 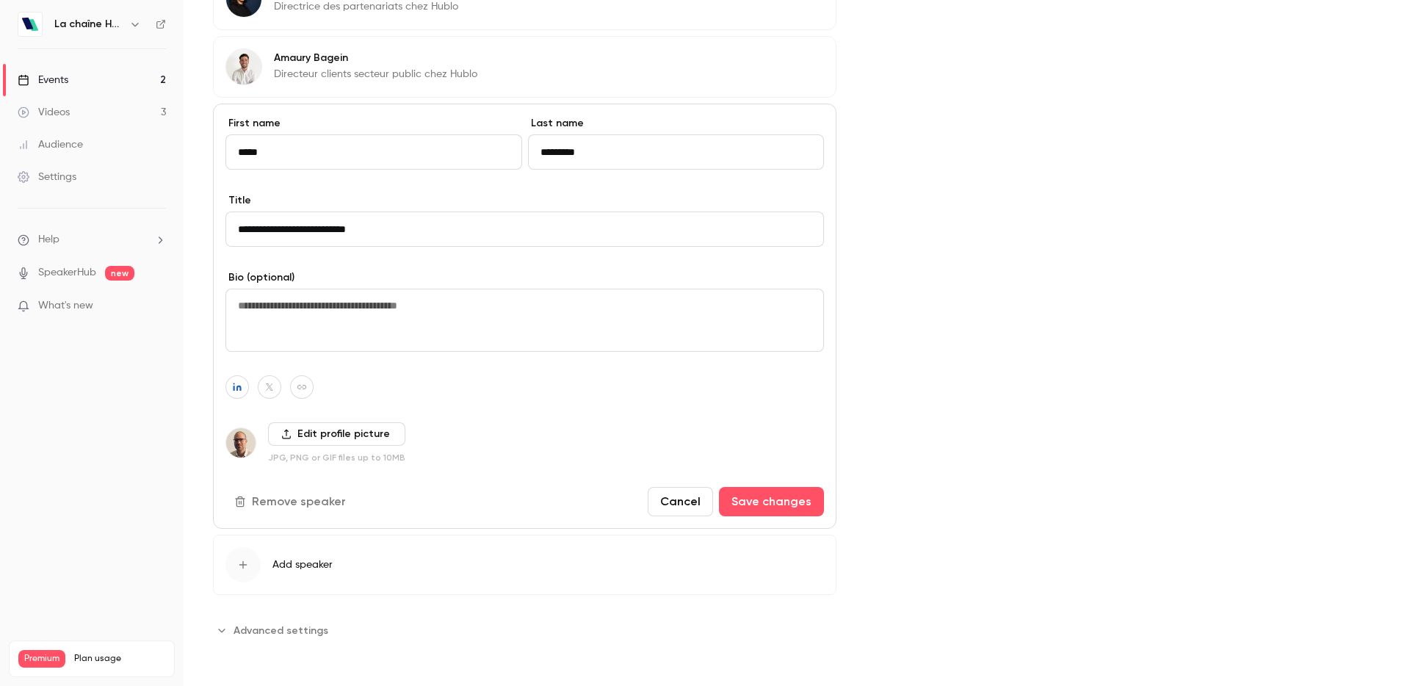 I want to click on img: La chaîne Hublo, so click(x=30, y=24).